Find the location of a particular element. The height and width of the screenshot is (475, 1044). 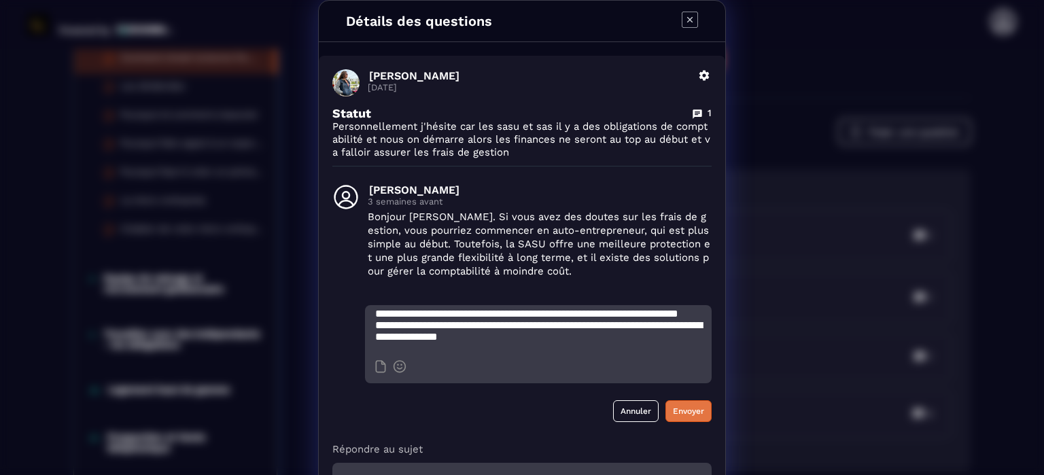

h4: Détails des questions is located at coordinates (419, 21).